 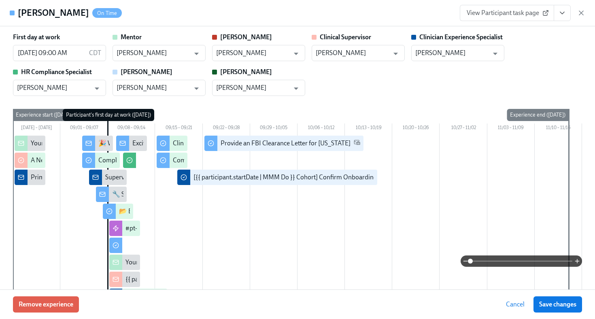 I want to click on p: CDT, so click(x=95, y=53).